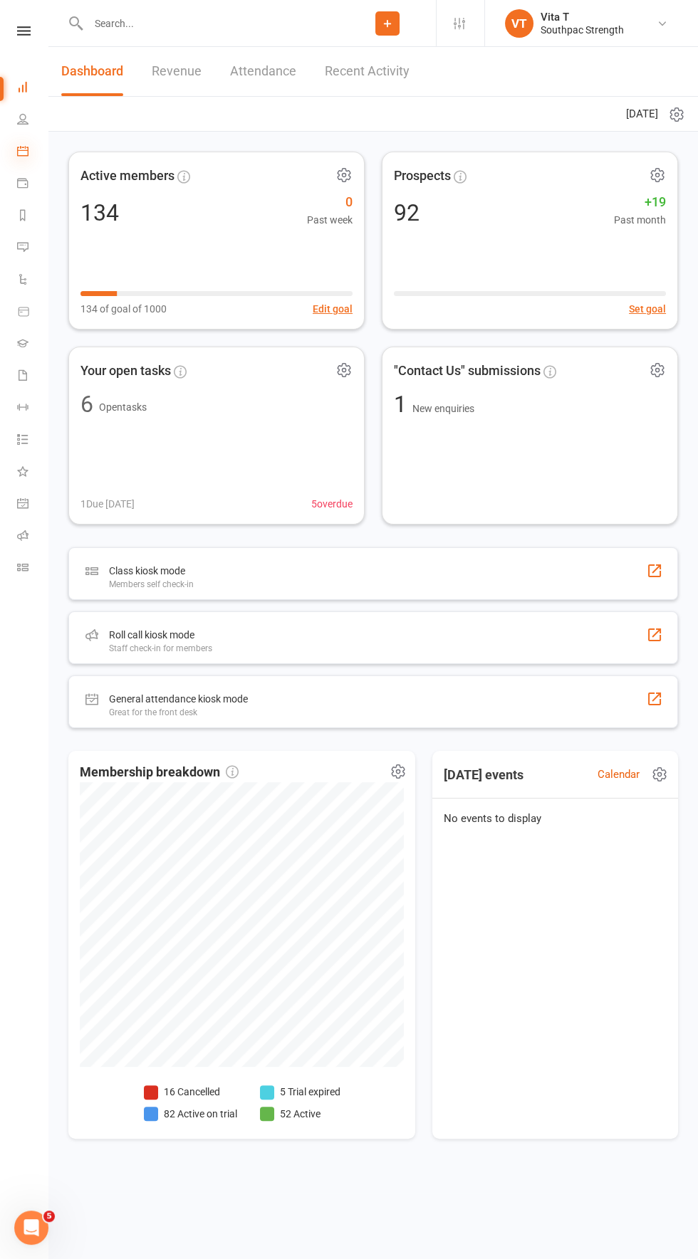  Describe the element at coordinates (582, 17) in the screenshot. I see `div: Vita T` at that location.